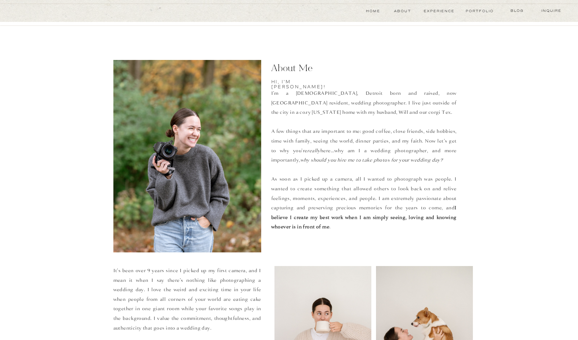 The image size is (578, 340). What do you see at coordinates (552, 11) in the screenshot?
I see `nav: Inquire` at bounding box center [552, 11].